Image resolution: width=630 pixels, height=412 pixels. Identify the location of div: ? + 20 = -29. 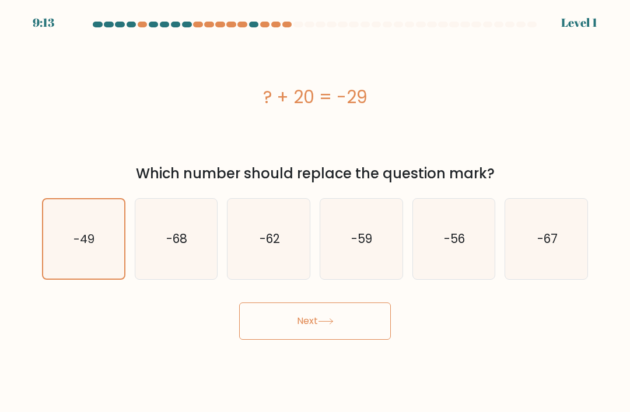
(315, 97).